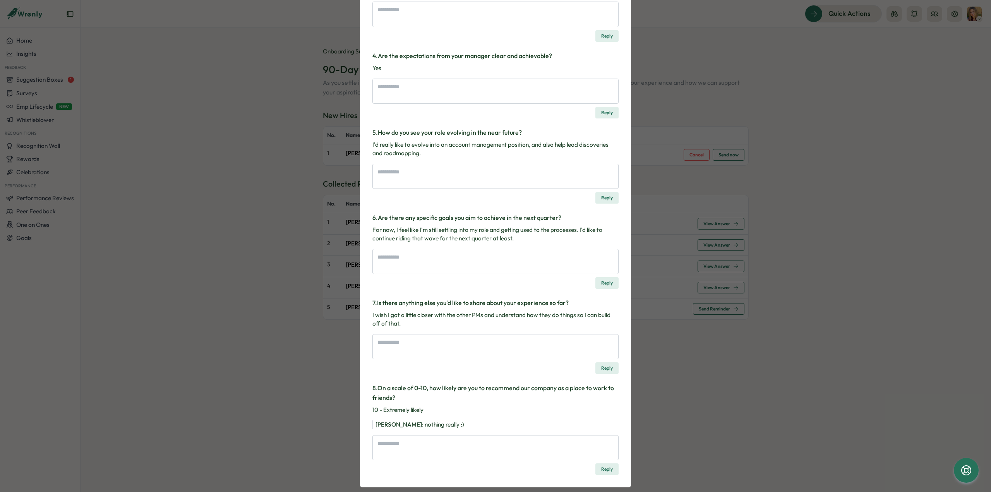 The height and width of the screenshot is (492, 991). What do you see at coordinates (495, 319) in the screenshot?
I see `p: I wish I got a little closer with the other PMs and understand how they do things so I can build ...` at bounding box center [495, 319].